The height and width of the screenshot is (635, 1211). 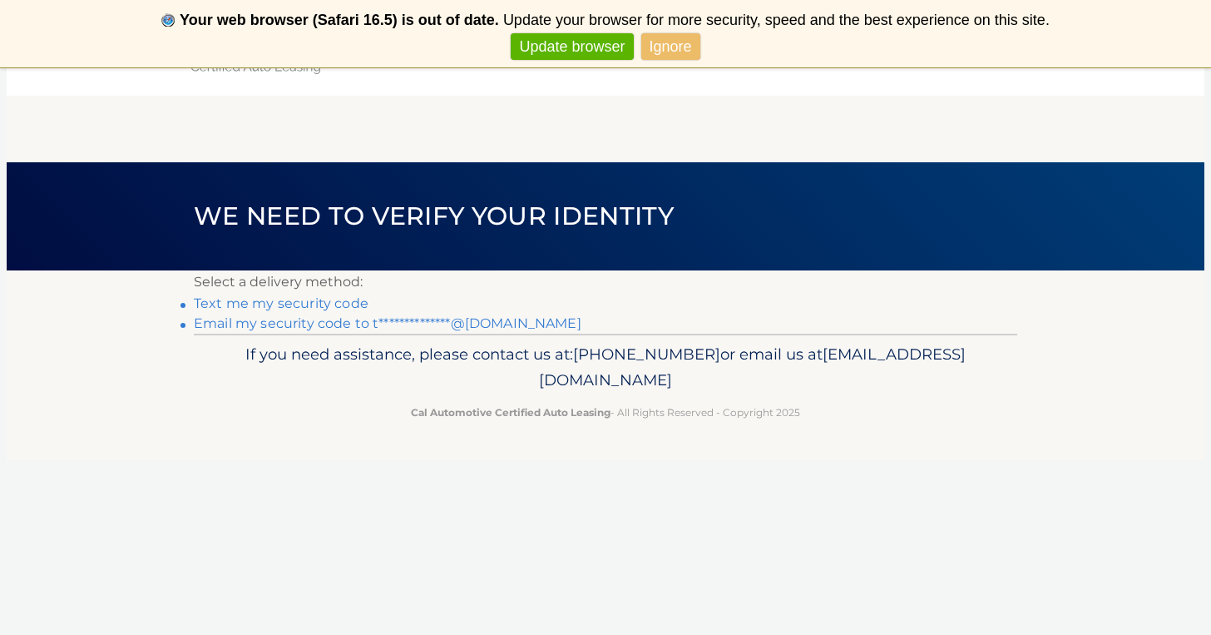 I want to click on span: We need to verify your identity, so click(x=433, y=215).